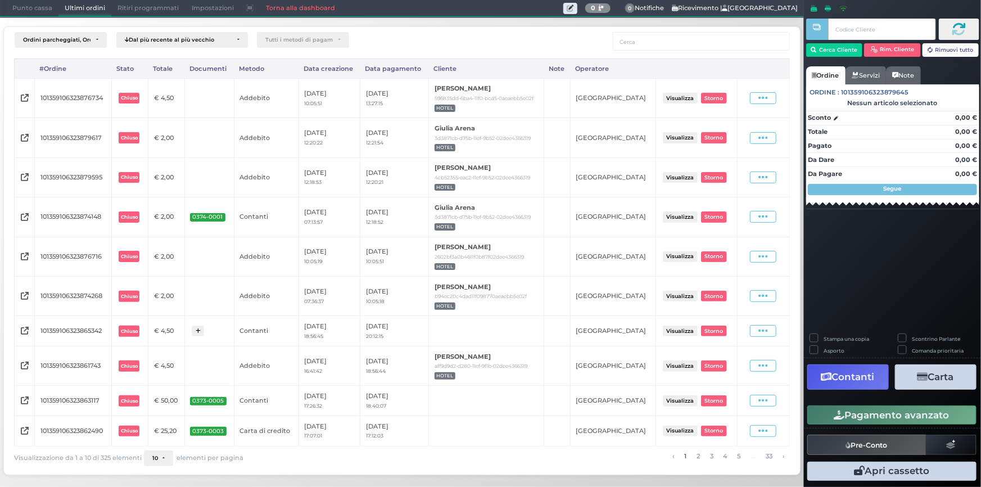  What do you see at coordinates (148, 8) in the screenshot?
I see `span: Ritiri programmati` at bounding box center [148, 8].